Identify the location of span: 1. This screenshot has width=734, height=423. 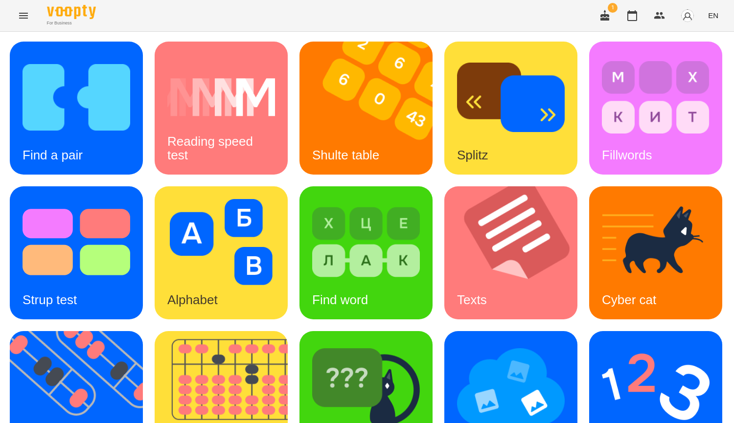
(613, 8).